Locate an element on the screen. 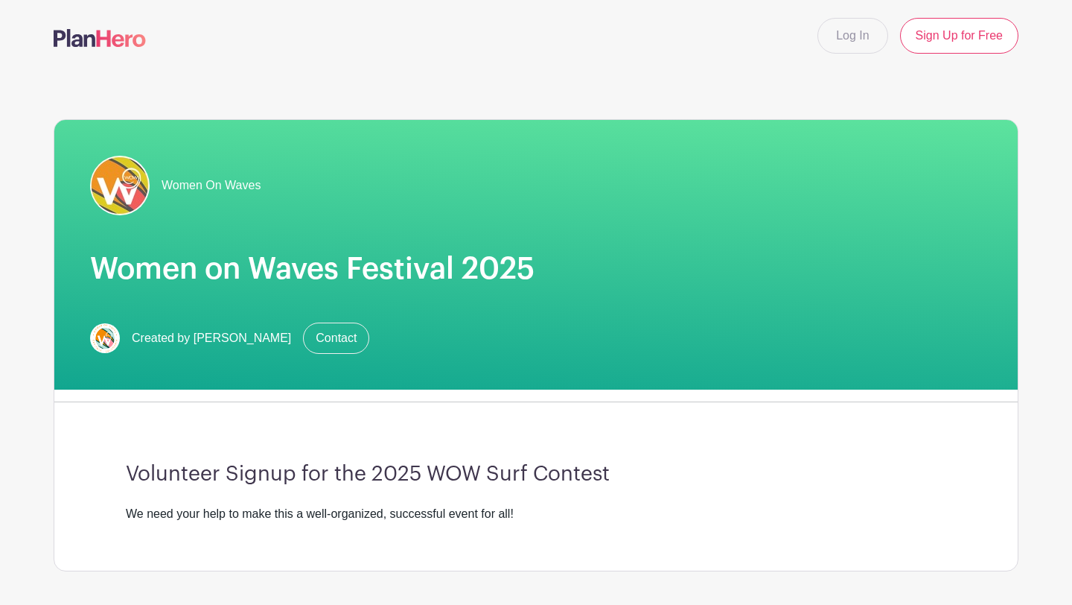 This screenshot has width=1072, height=605. a: Sign Up for Free is located at coordinates (959, 36).